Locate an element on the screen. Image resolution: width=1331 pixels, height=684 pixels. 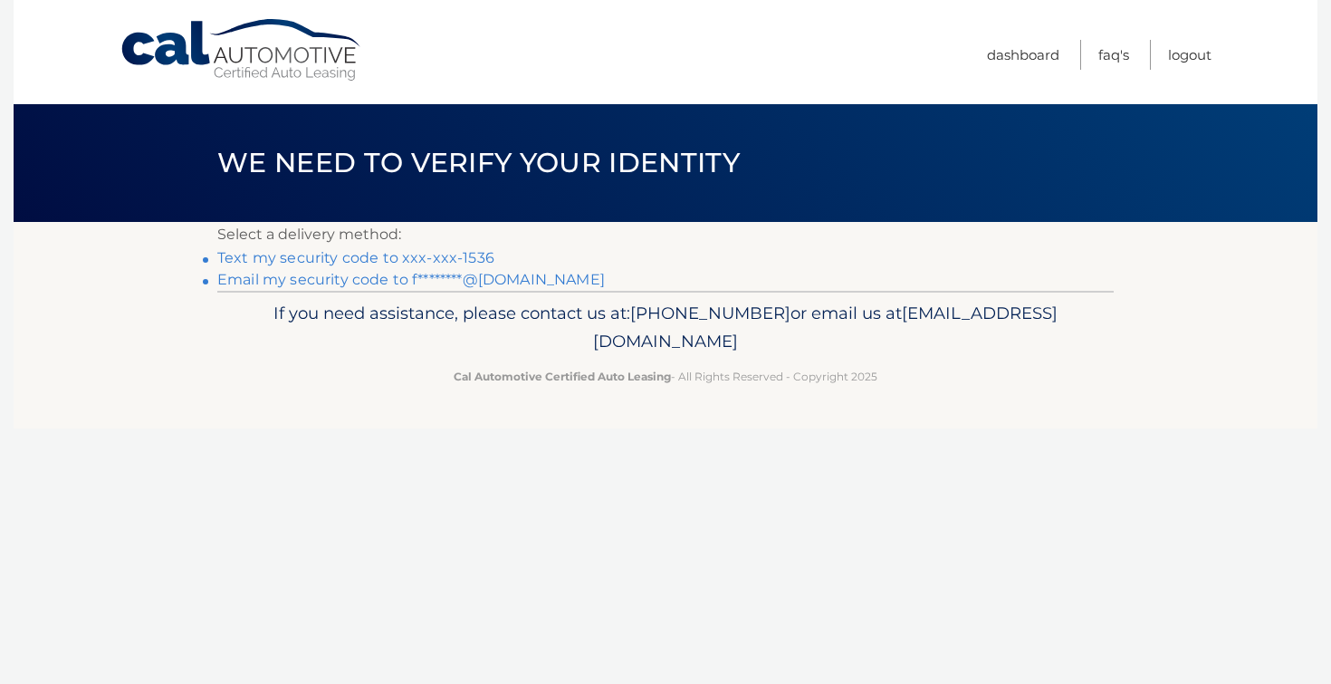
p: If you need assistance, please contact us at: or email us at is located at coordinates (666, 328).